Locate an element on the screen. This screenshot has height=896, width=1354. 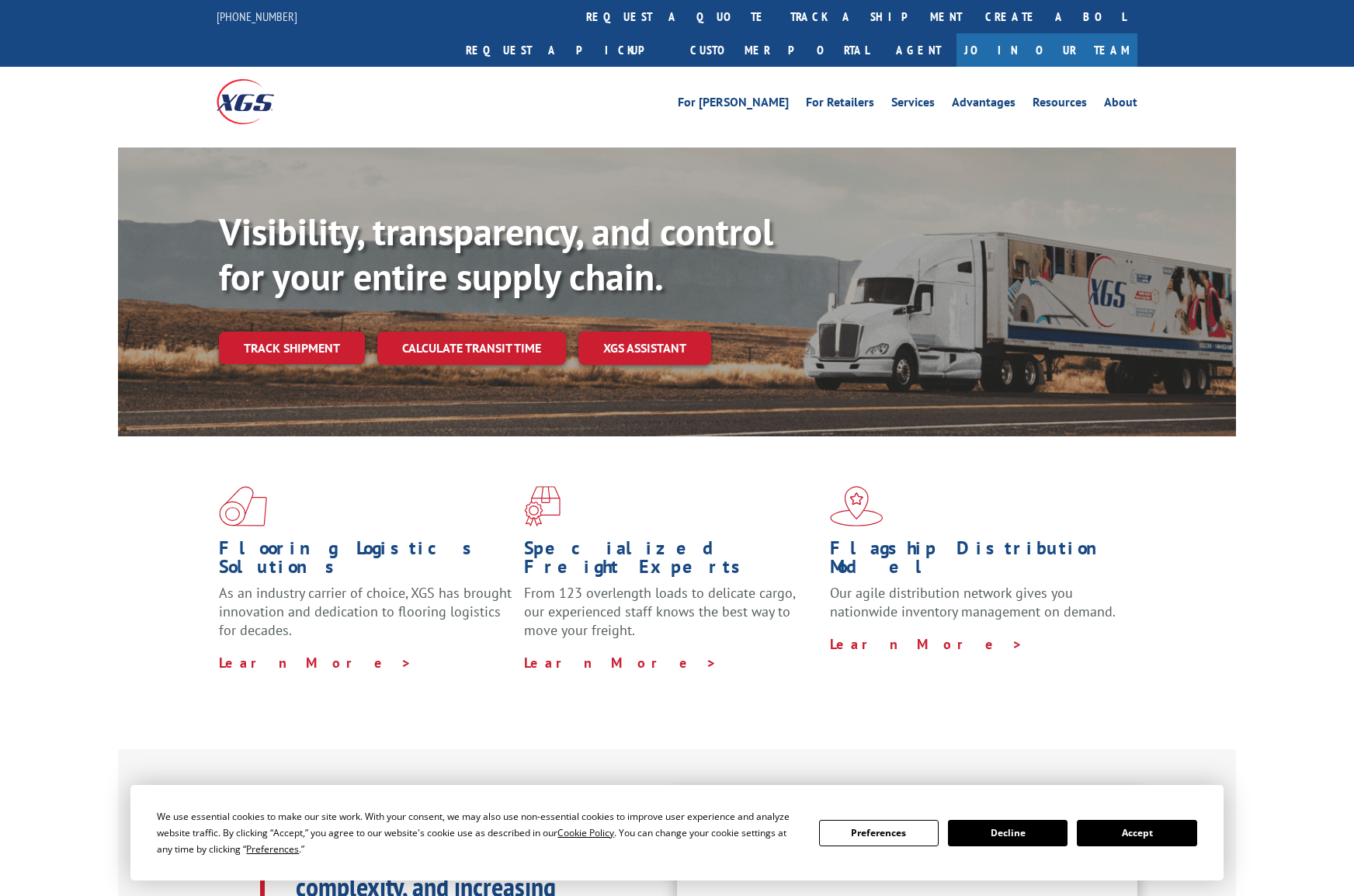
a: Calculate transit time is located at coordinates (471, 347).